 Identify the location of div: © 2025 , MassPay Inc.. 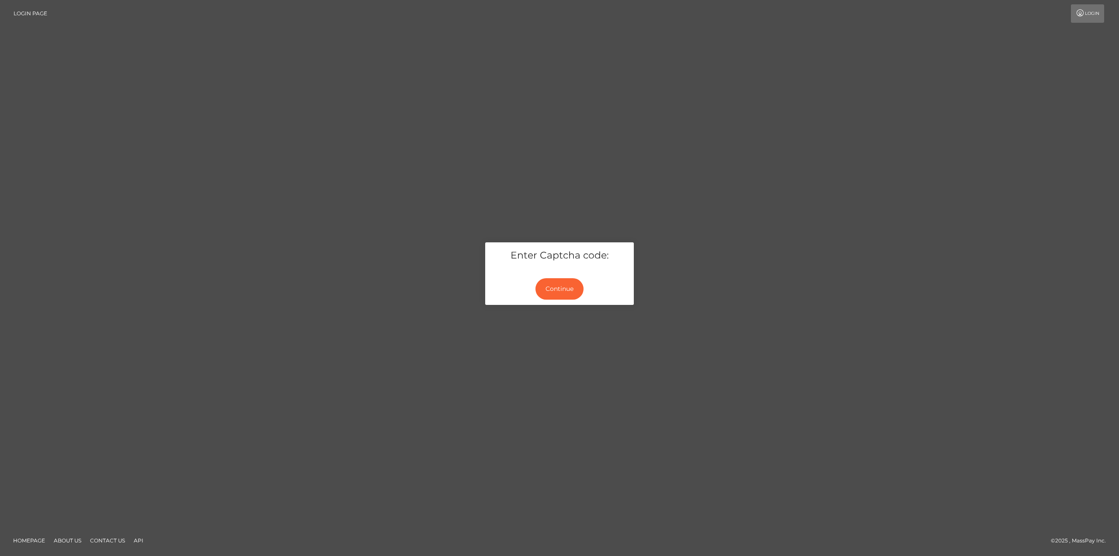
(1081, 540).